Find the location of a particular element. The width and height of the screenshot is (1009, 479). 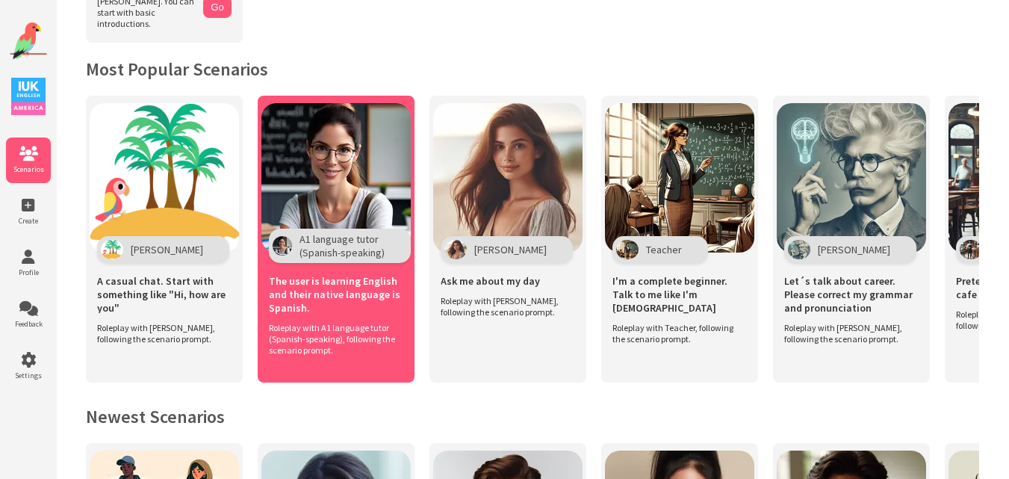

span: Let´s talk about career. Please correct my grammar and pronunciation is located at coordinates (852, 294).